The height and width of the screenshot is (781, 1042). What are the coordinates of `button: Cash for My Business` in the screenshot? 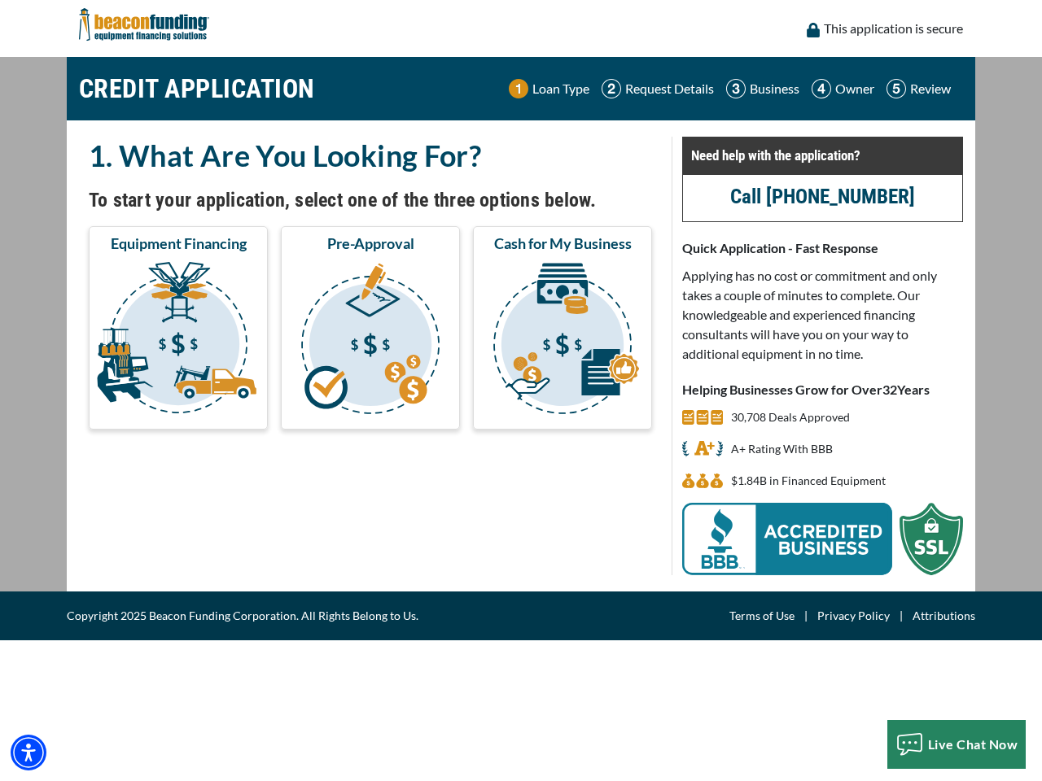 It's located at (562, 328).